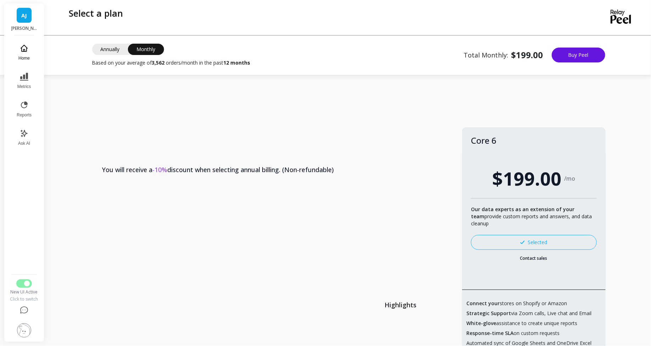 This screenshot has width=651, height=346. I want to click on button: Settings, so click(24, 330).